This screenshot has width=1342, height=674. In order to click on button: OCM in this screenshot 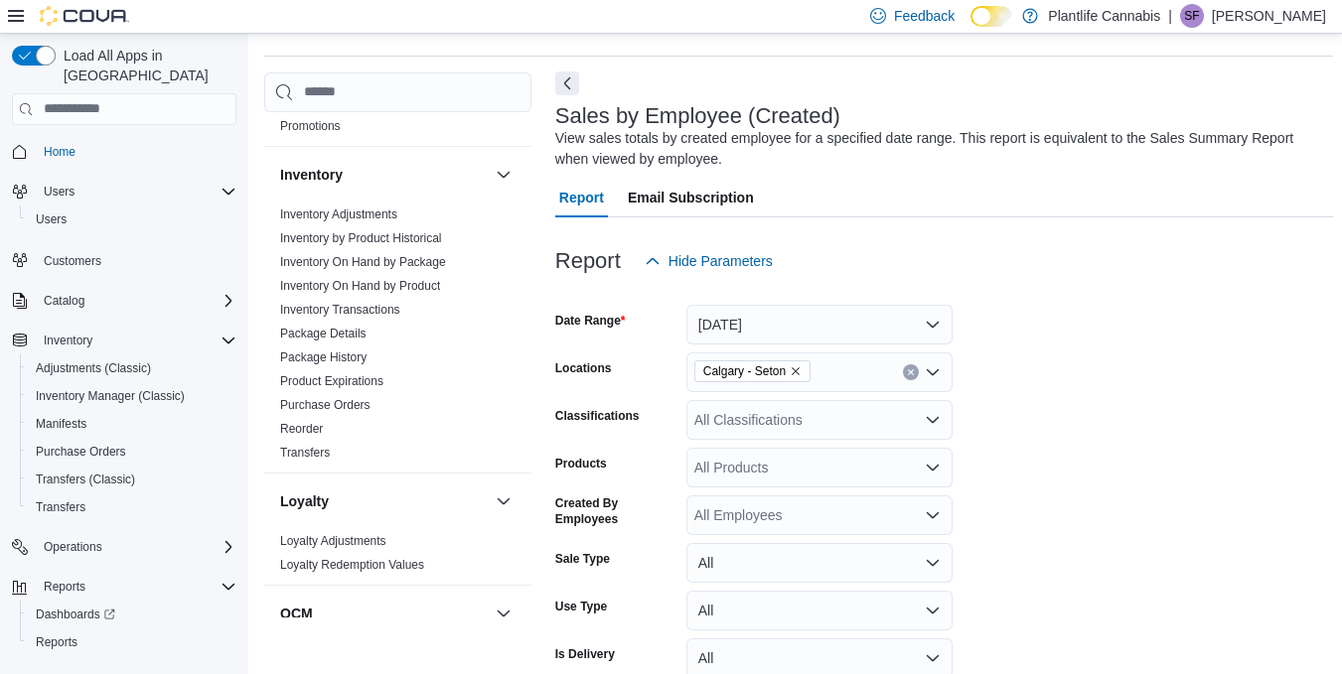, I will do `click(504, 614)`.